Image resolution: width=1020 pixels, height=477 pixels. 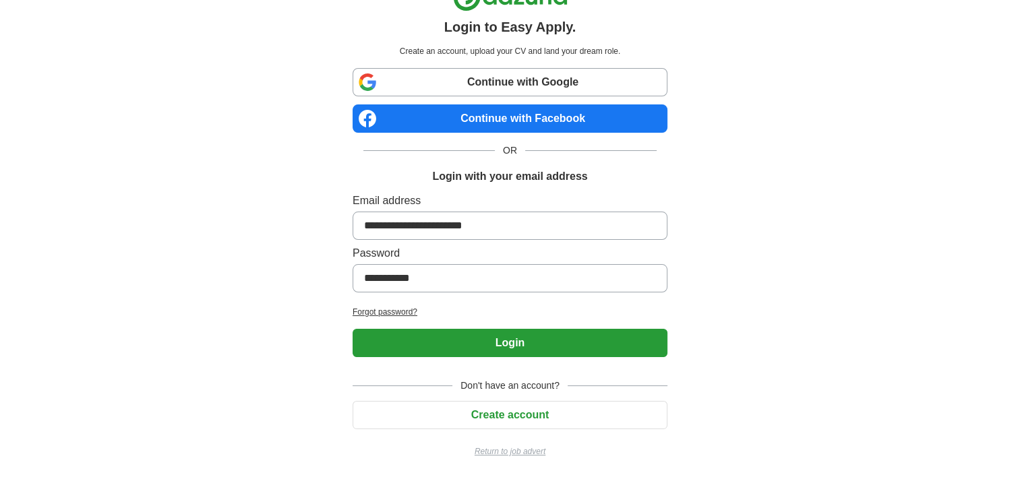 What do you see at coordinates (510, 415) in the screenshot?
I see `a: Create account` at bounding box center [510, 415].